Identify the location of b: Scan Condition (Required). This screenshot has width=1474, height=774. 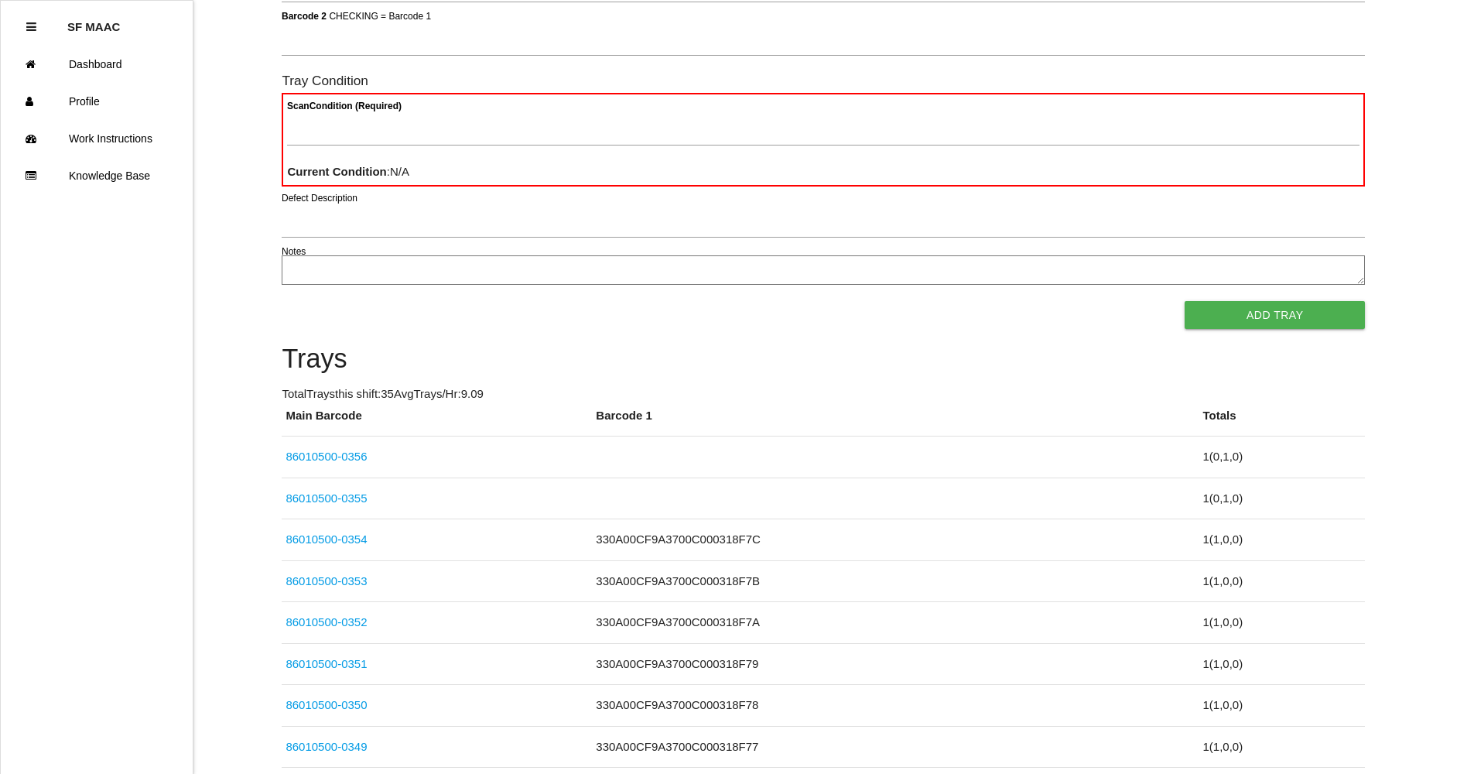
(344, 106).